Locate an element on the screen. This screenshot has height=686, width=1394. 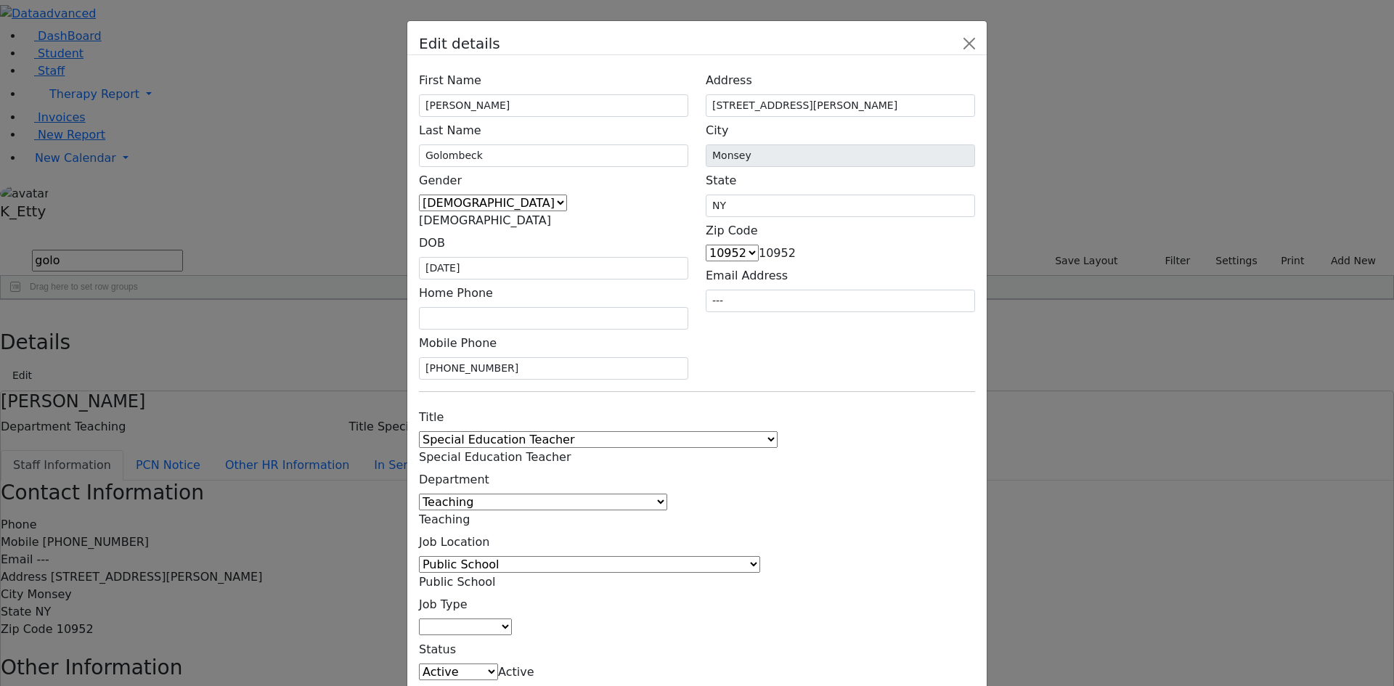
label: Gender is located at coordinates (440, 181).